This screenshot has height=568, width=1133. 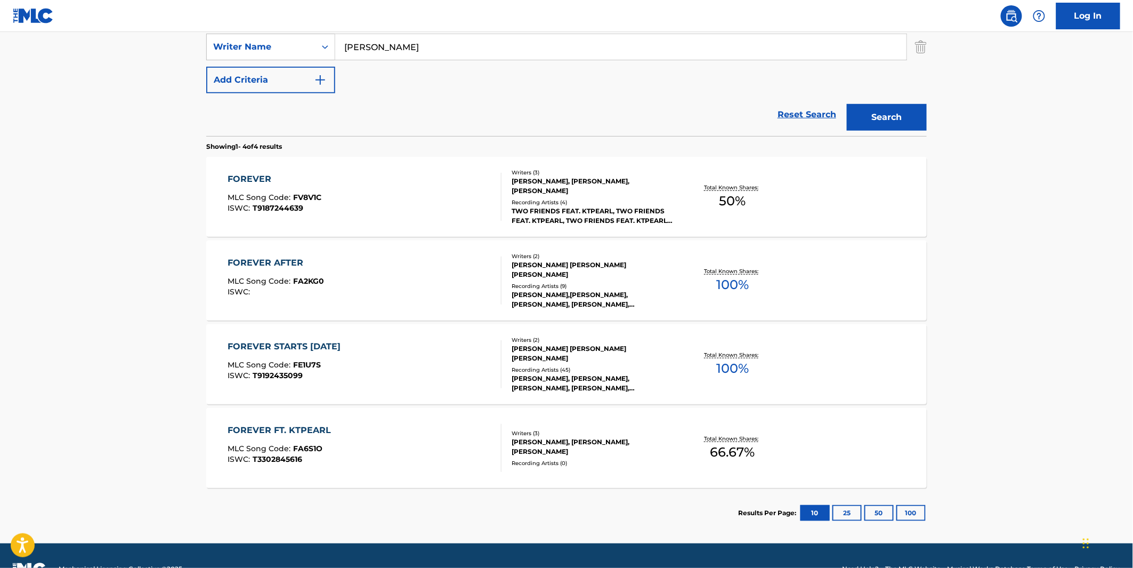 I want to click on span: 66.67 %, so click(x=733, y=452).